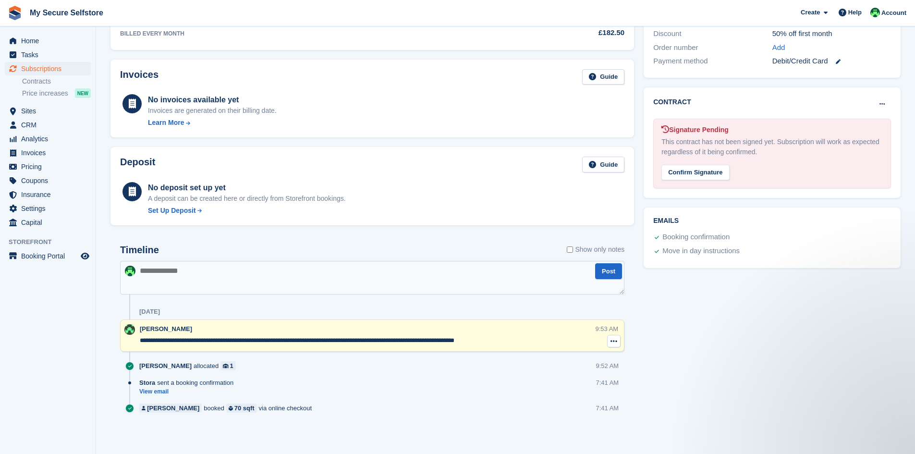 Image resolution: width=915 pixels, height=454 pixels. Describe the element at coordinates (228, 408) in the screenshot. I see `div: booked via online checkout` at that location.